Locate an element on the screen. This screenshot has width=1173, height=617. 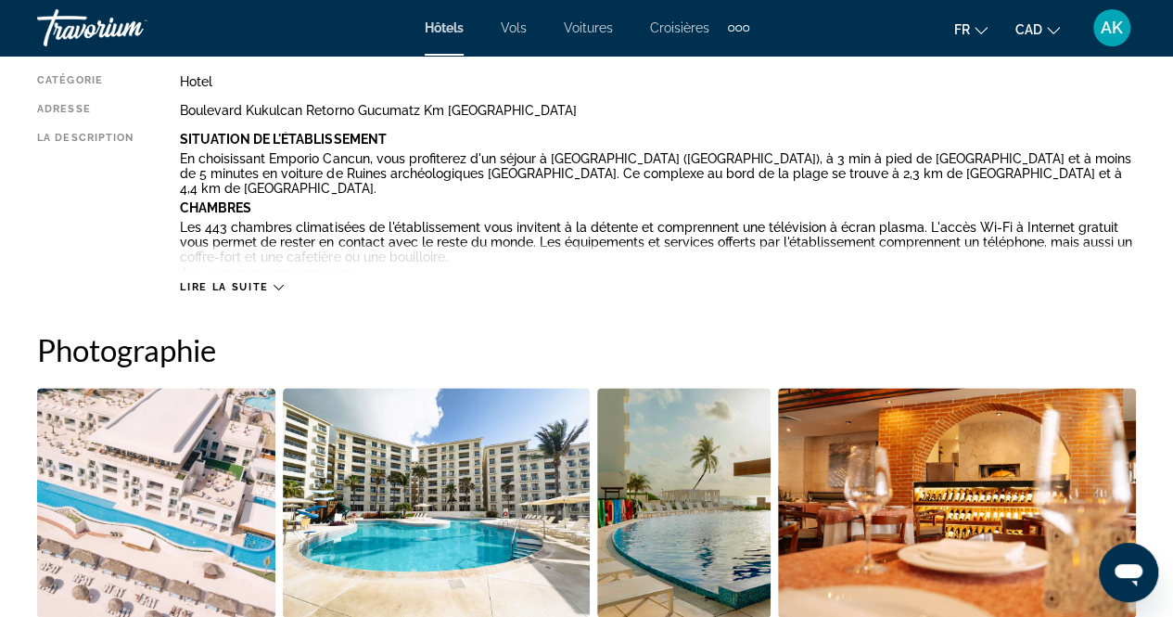
a: Travorium is located at coordinates (130, 28).